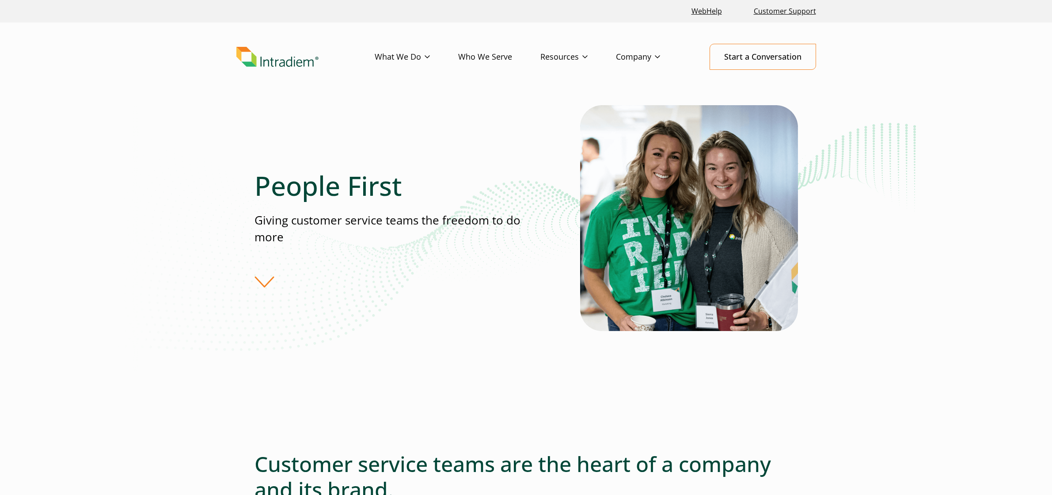 Image resolution: width=1052 pixels, height=495 pixels. What do you see at coordinates (390, 186) in the screenshot?
I see `h1: People First` at bounding box center [390, 186].